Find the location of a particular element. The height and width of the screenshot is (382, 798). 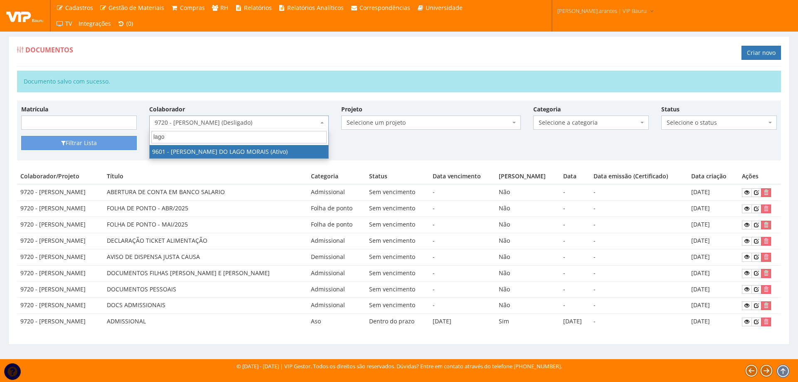

span: Relatórios Analíticos is located at coordinates (316, 7).